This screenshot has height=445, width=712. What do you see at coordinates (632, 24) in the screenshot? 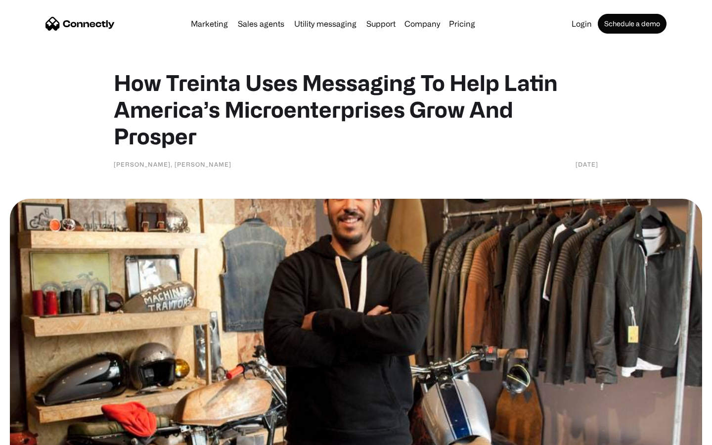
I see `a: Schedule a demo` at bounding box center [632, 24].